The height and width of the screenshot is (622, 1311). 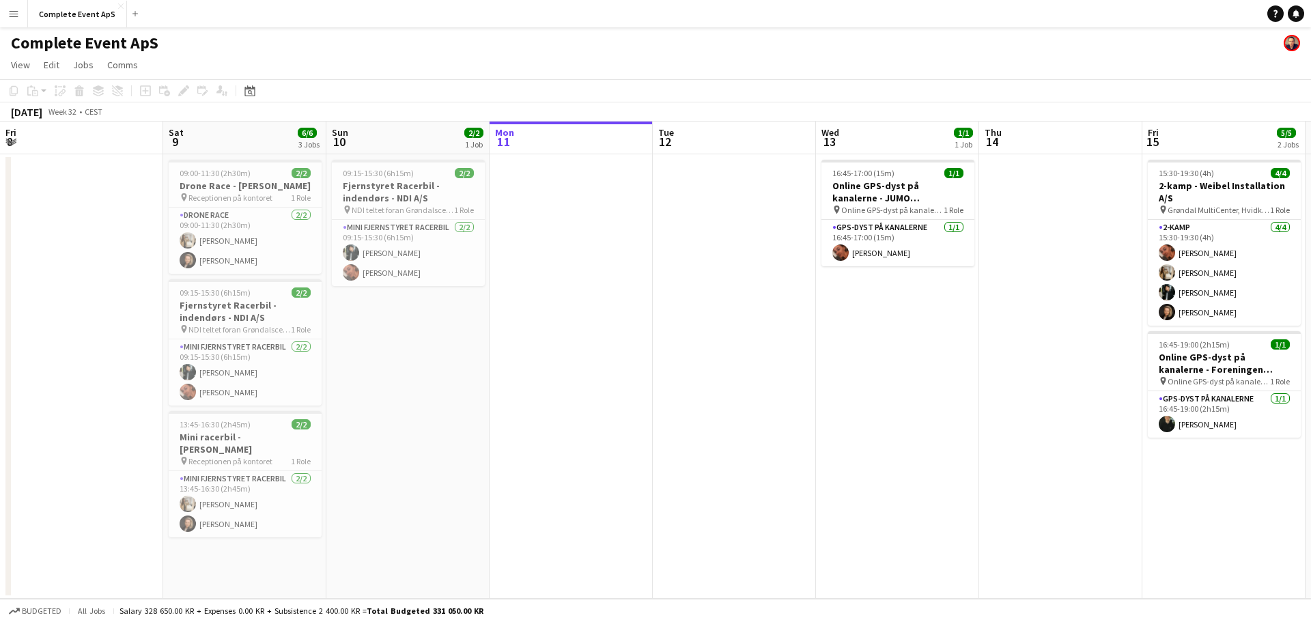 I want to click on span: Wed, so click(x=830, y=132).